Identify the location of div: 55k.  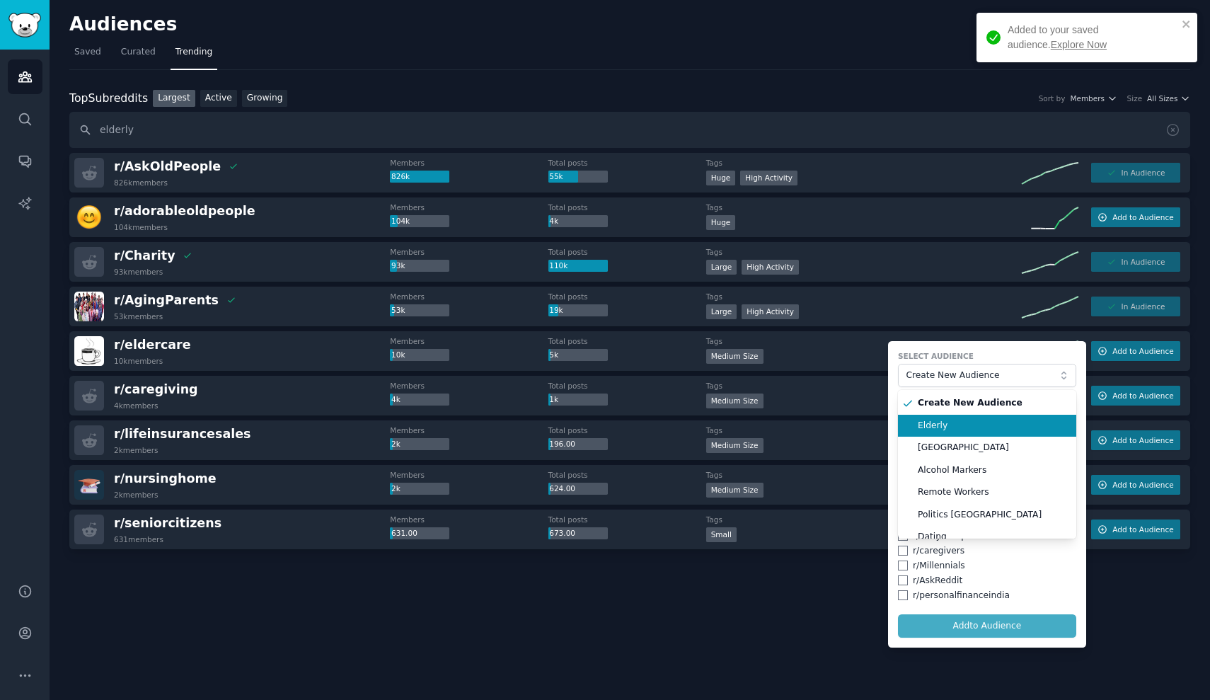
(578, 177).